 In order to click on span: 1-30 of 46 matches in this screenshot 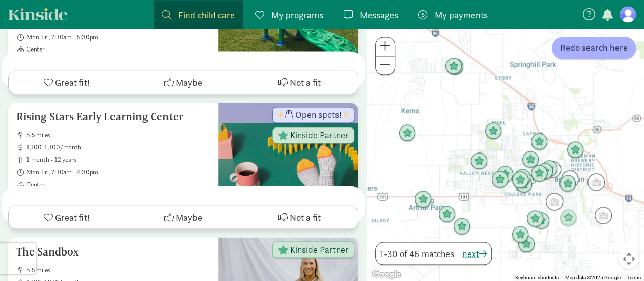, I will do `click(417, 253)`.